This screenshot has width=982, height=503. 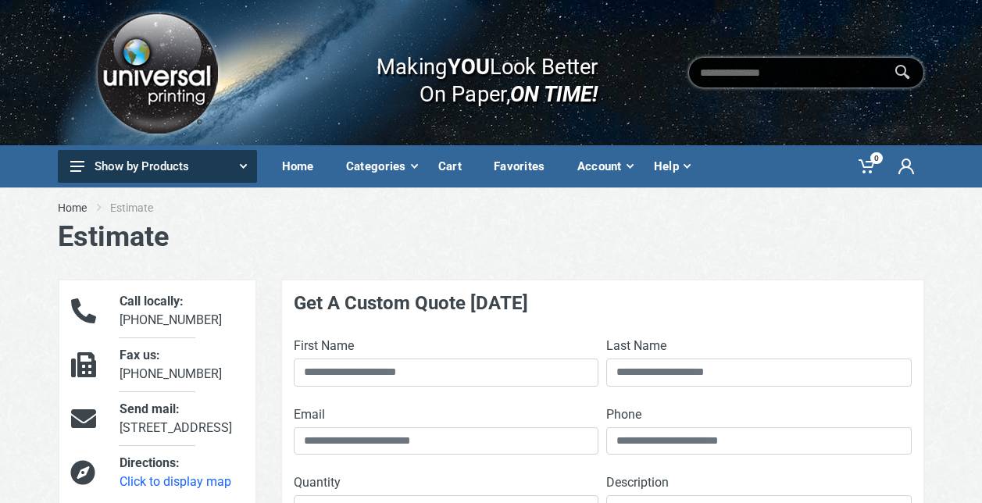 I want to click on a: Favorites, so click(x=524, y=166).